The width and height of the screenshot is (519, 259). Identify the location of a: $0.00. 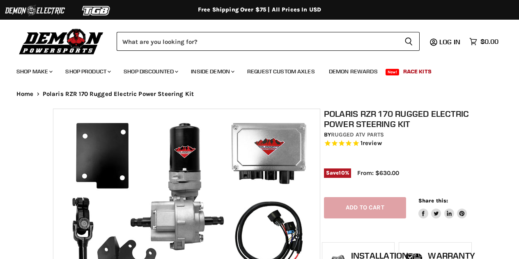
(483, 41).